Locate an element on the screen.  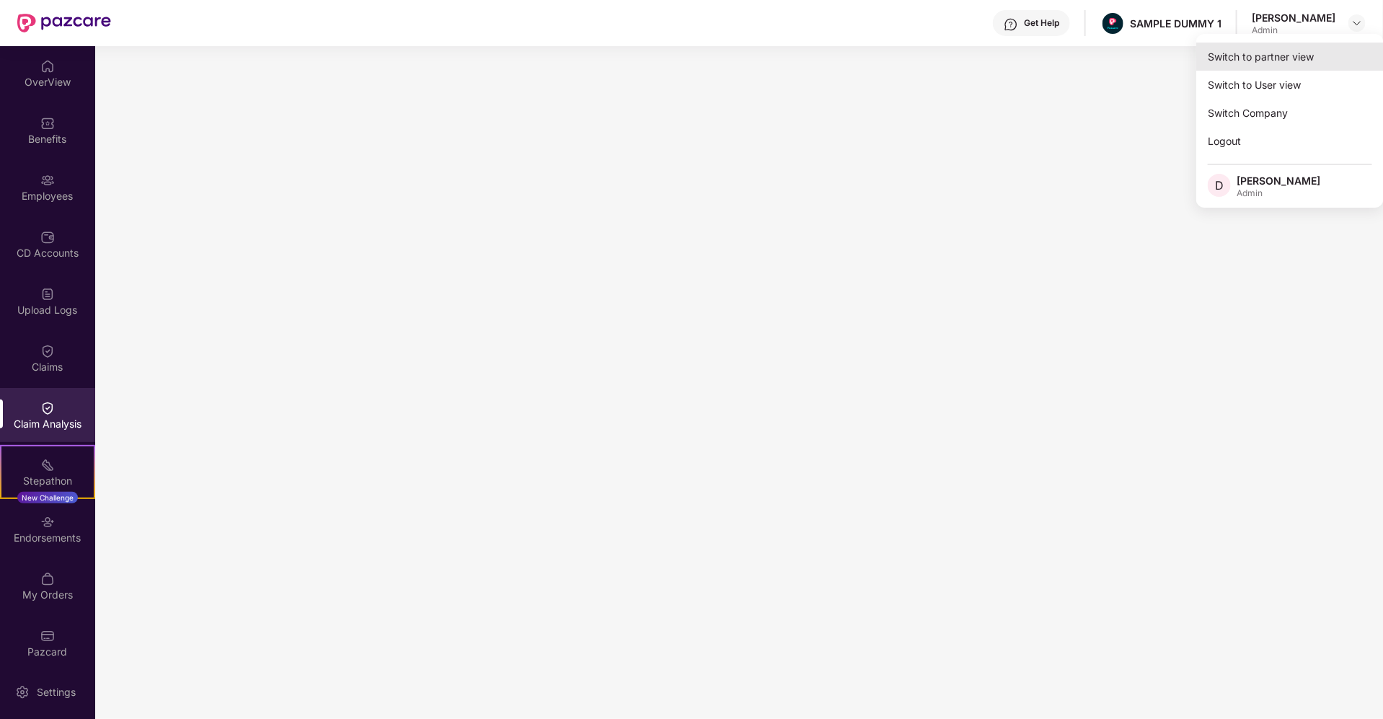
div: Settings is located at coordinates (56, 692).